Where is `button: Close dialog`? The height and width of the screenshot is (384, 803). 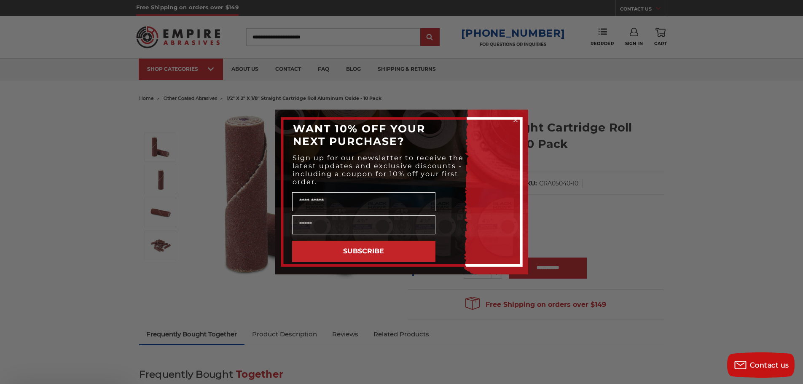 button: Close dialog is located at coordinates (515, 120).